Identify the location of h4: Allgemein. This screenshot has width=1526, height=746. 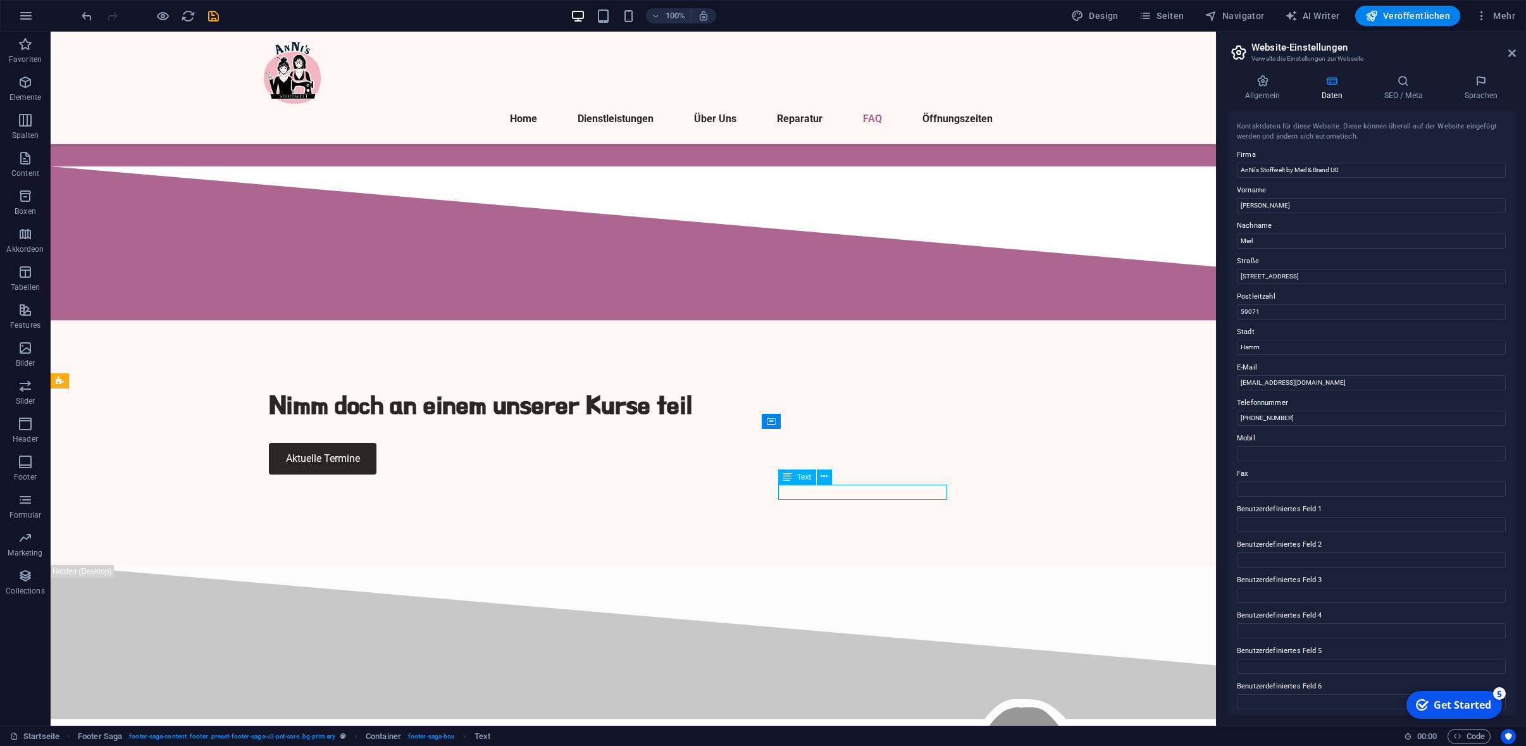
(1265, 88).